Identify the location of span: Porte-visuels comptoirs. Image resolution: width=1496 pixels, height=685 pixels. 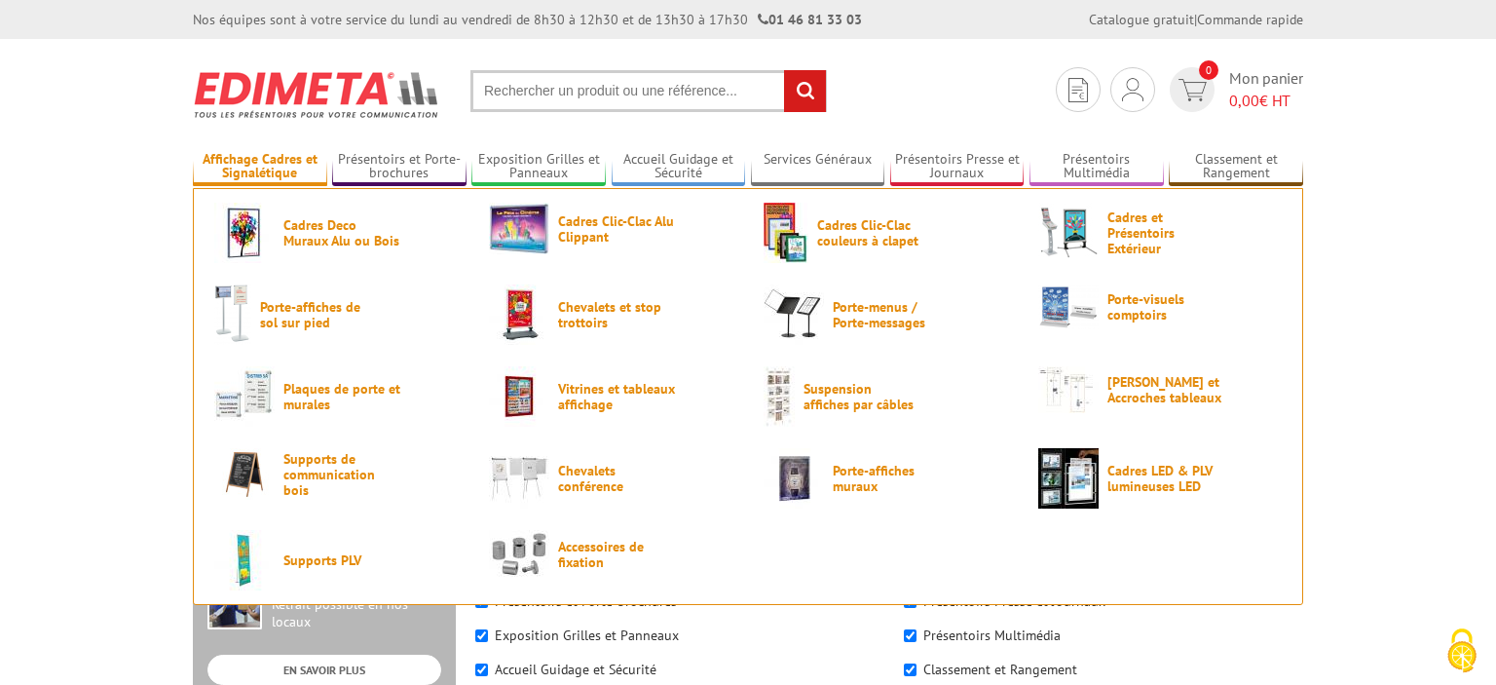
(1166, 307).